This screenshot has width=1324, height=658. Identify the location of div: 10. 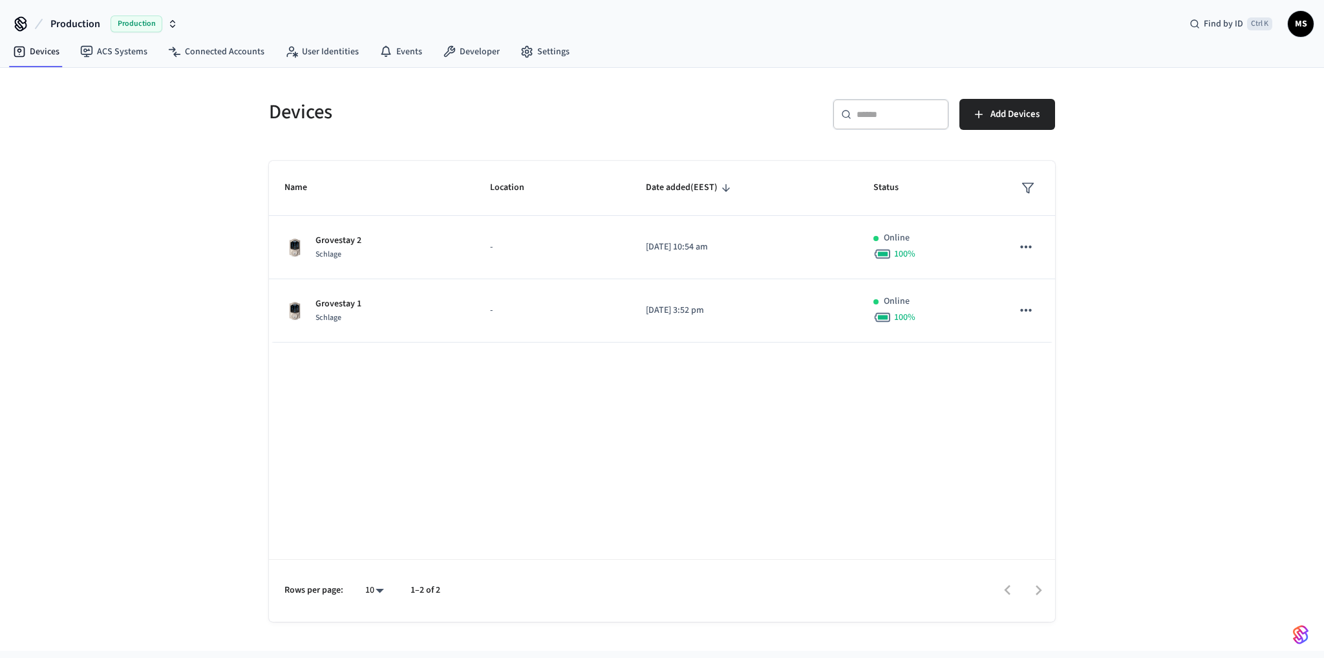
(374, 590).